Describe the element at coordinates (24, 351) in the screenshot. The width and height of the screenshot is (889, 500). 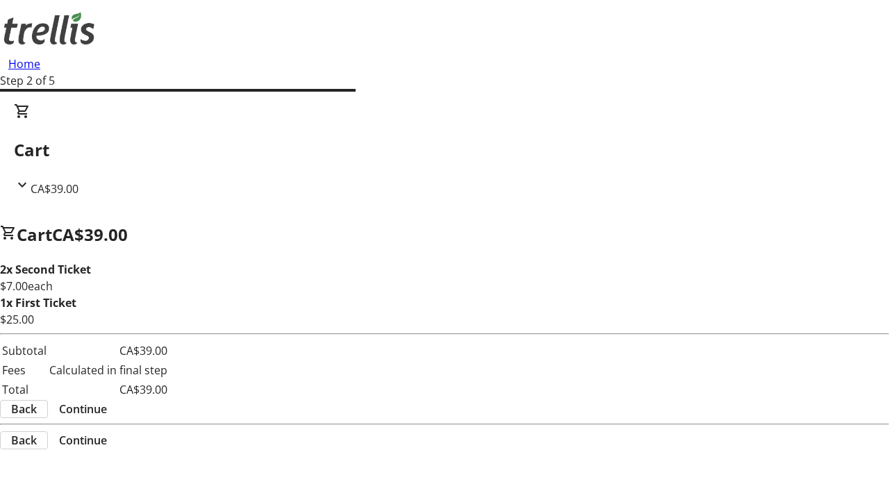
I see `td: Subtotal` at that location.